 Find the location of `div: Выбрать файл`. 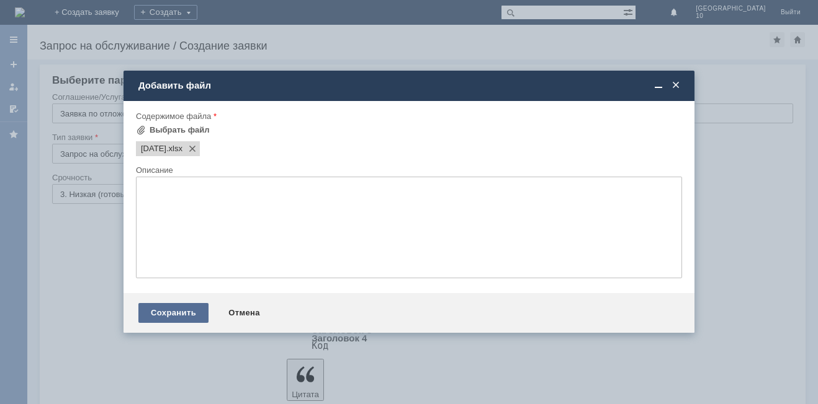

div: Выбрать файл is located at coordinates (179, 130).